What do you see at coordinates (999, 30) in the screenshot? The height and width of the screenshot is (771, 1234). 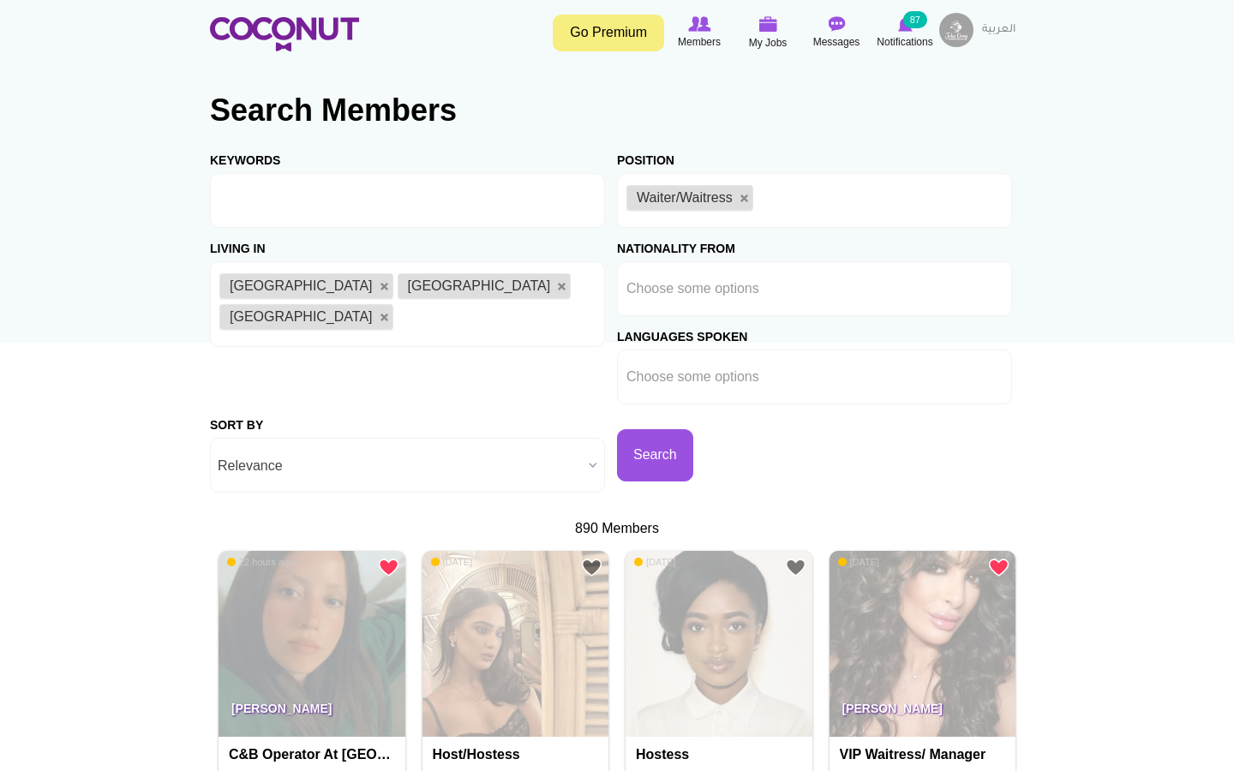 I see `a: العربية` at bounding box center [999, 30].